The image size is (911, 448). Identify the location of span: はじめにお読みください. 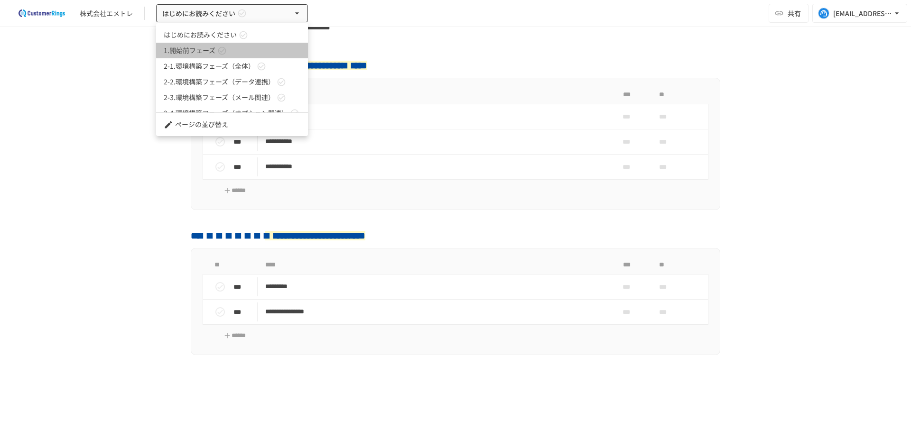
(200, 35).